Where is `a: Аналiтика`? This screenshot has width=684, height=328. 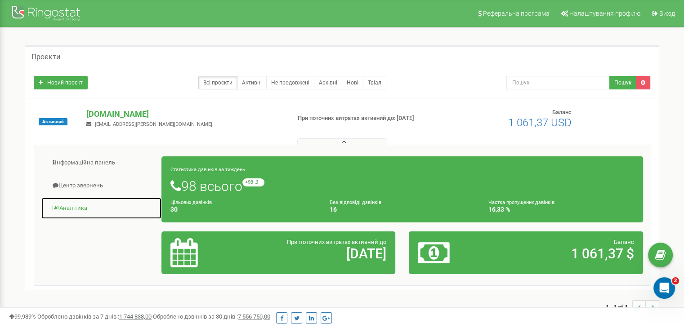
a: Аналiтика is located at coordinates (101, 208).